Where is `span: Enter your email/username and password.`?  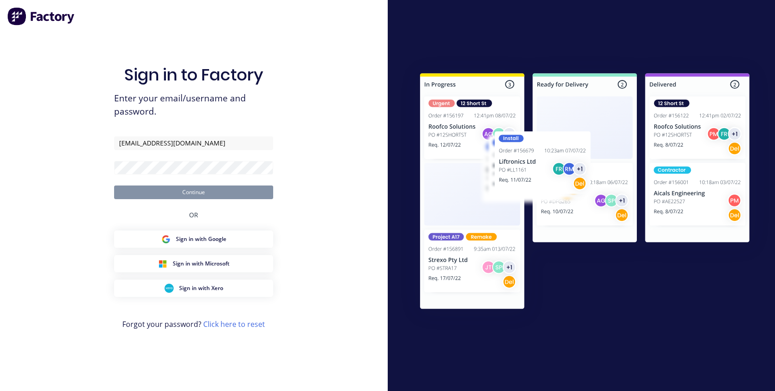 span: Enter your email/username and password. is located at coordinates (194, 105).